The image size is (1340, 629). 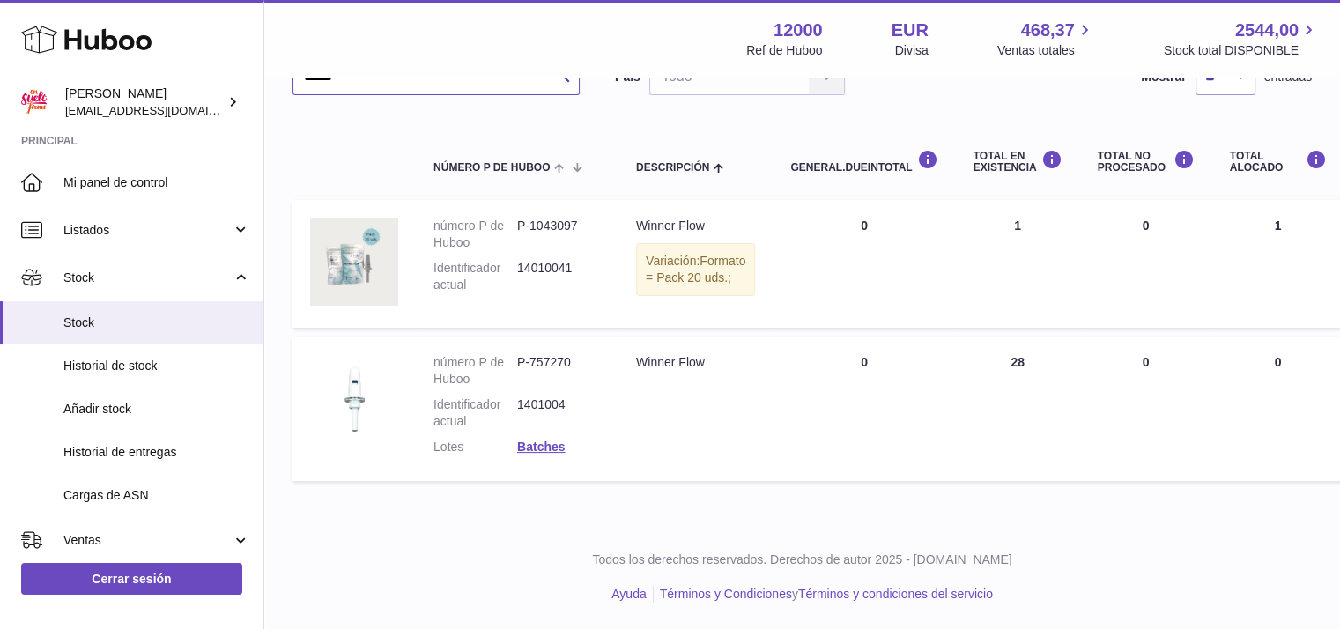 What do you see at coordinates (131, 579) in the screenshot?
I see `a: Cerrar sesión` at bounding box center [131, 579].